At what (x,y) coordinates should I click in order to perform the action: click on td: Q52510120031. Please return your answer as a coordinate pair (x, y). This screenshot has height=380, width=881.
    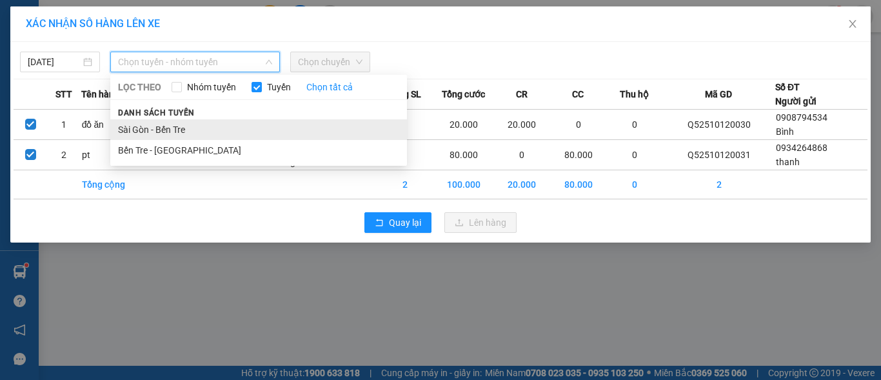
    Looking at the image, I should click on (719, 155).